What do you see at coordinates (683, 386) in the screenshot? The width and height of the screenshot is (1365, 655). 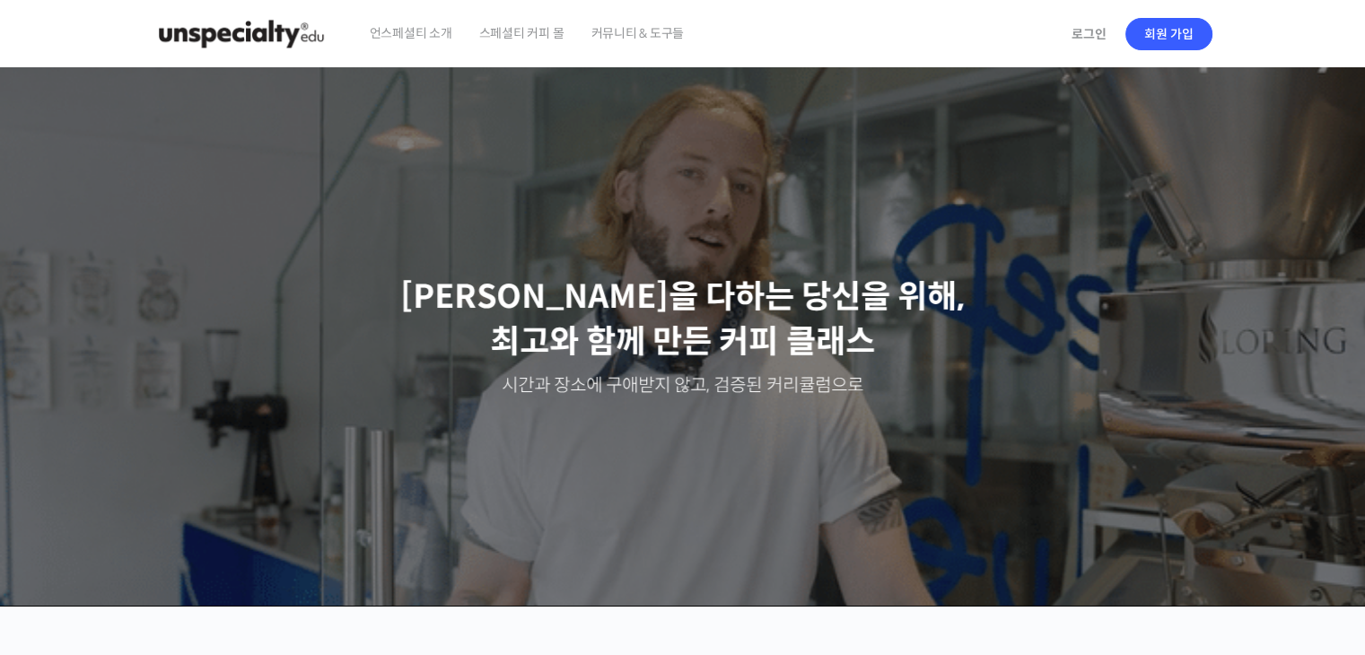 I see `p: 시간과 장소에 구애받지 않고, 검증된 커리큘럼으로` at bounding box center [683, 386].